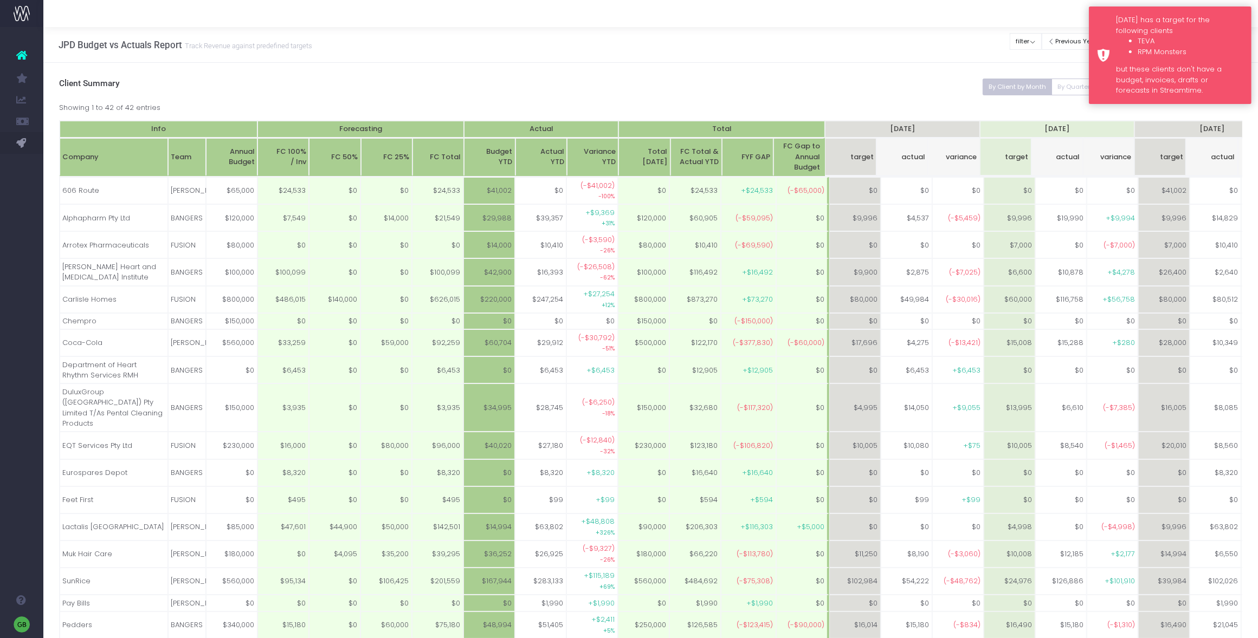  I want to click on td: $16,393, so click(540, 272).